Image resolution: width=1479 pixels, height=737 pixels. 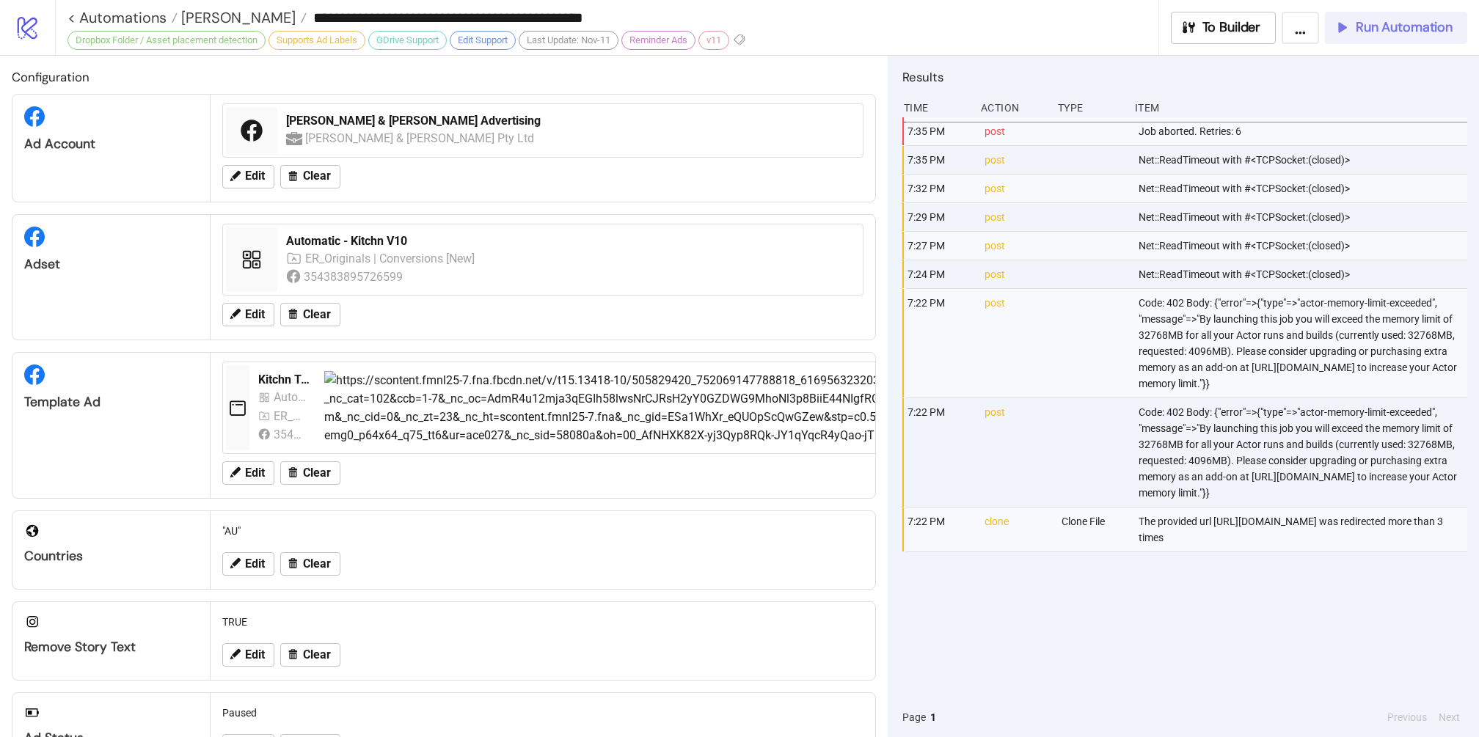 What do you see at coordinates (407, 40) in the screenshot?
I see `div: GDrive Support` at bounding box center [407, 40].